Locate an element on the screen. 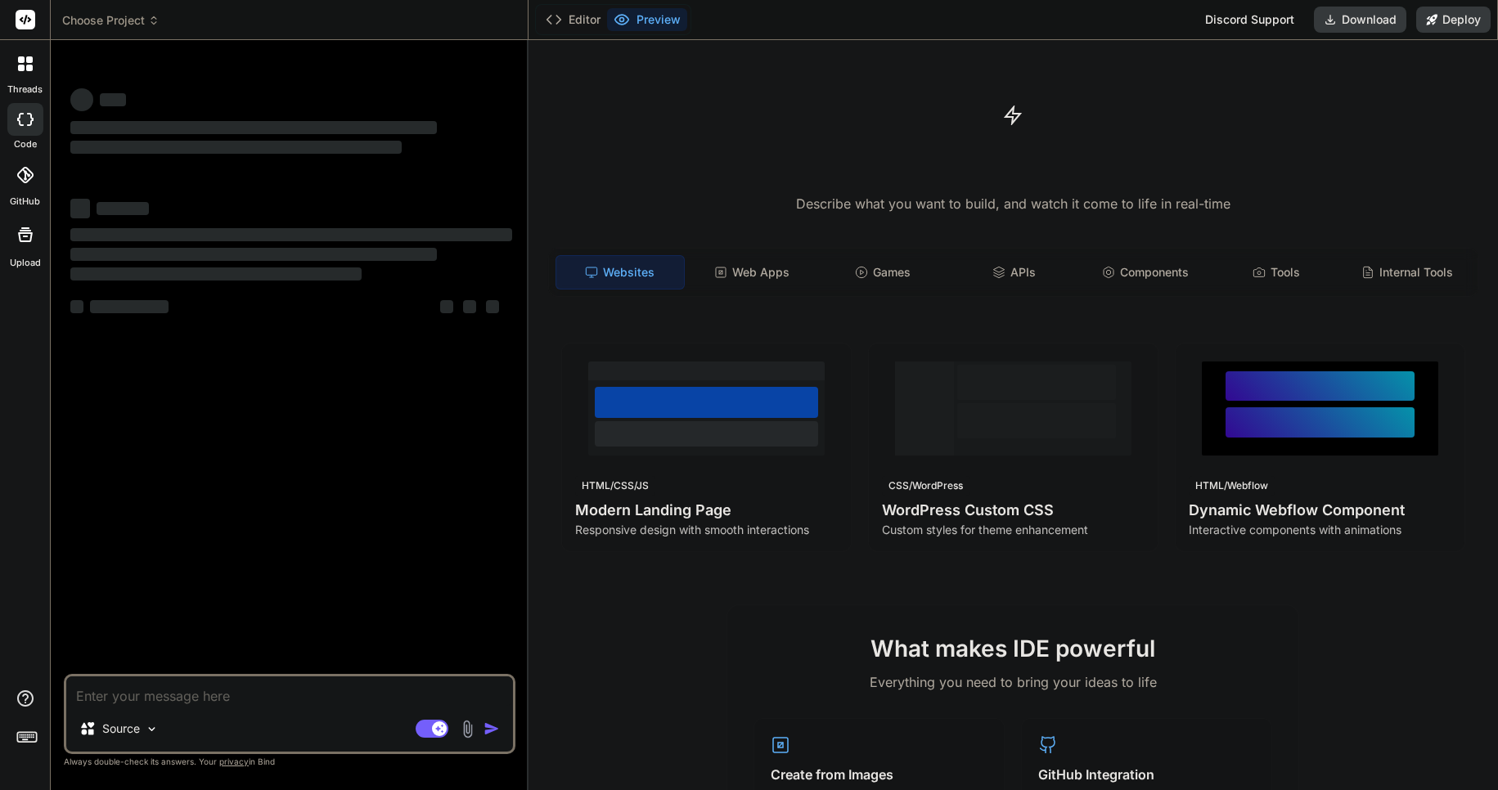 The height and width of the screenshot is (790, 1498). p: Source is located at coordinates (121, 729).